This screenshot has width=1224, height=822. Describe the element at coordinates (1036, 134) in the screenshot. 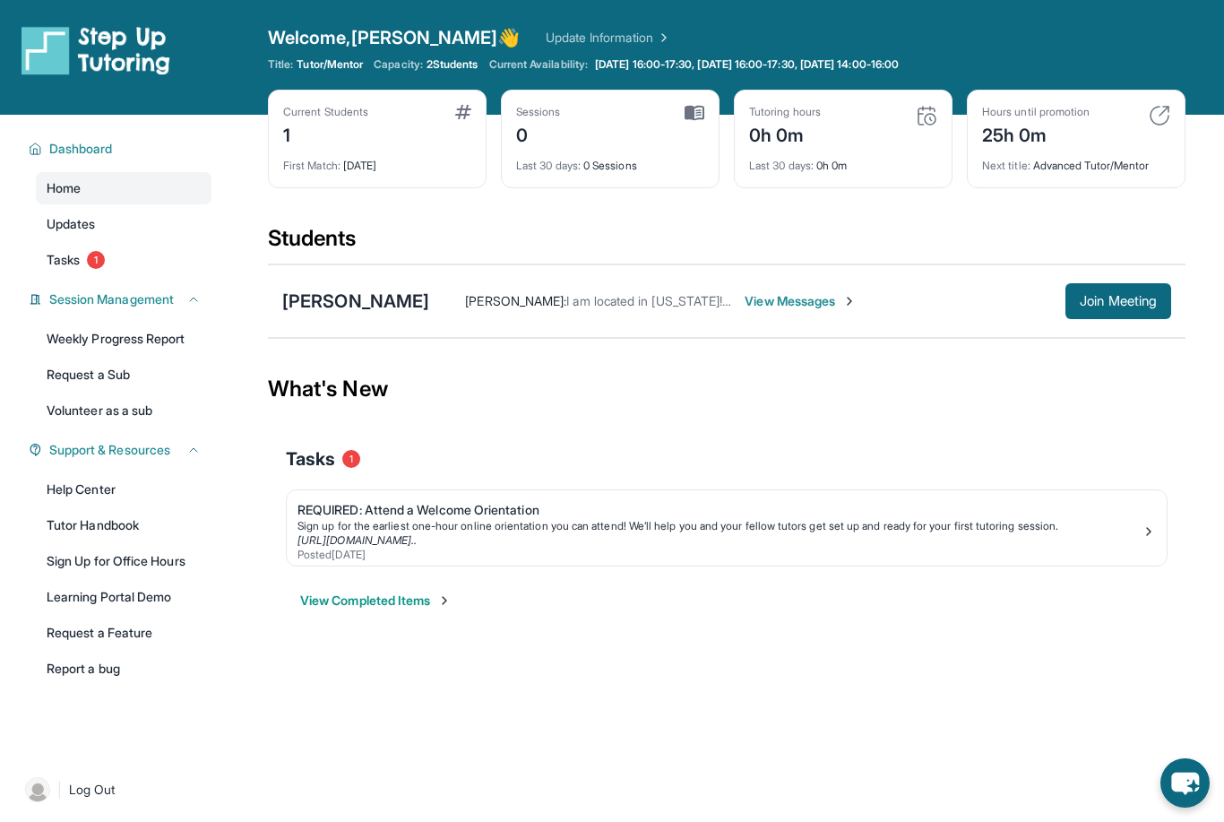

I see `div: 25h 0m` at that location.